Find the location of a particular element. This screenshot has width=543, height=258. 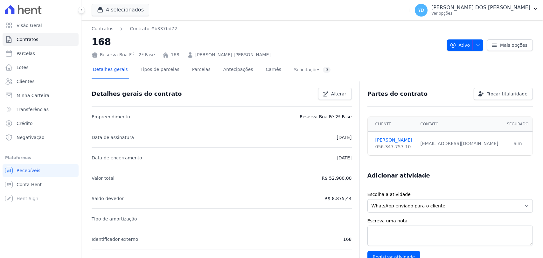

th: Segurado is located at coordinates (518, 124).